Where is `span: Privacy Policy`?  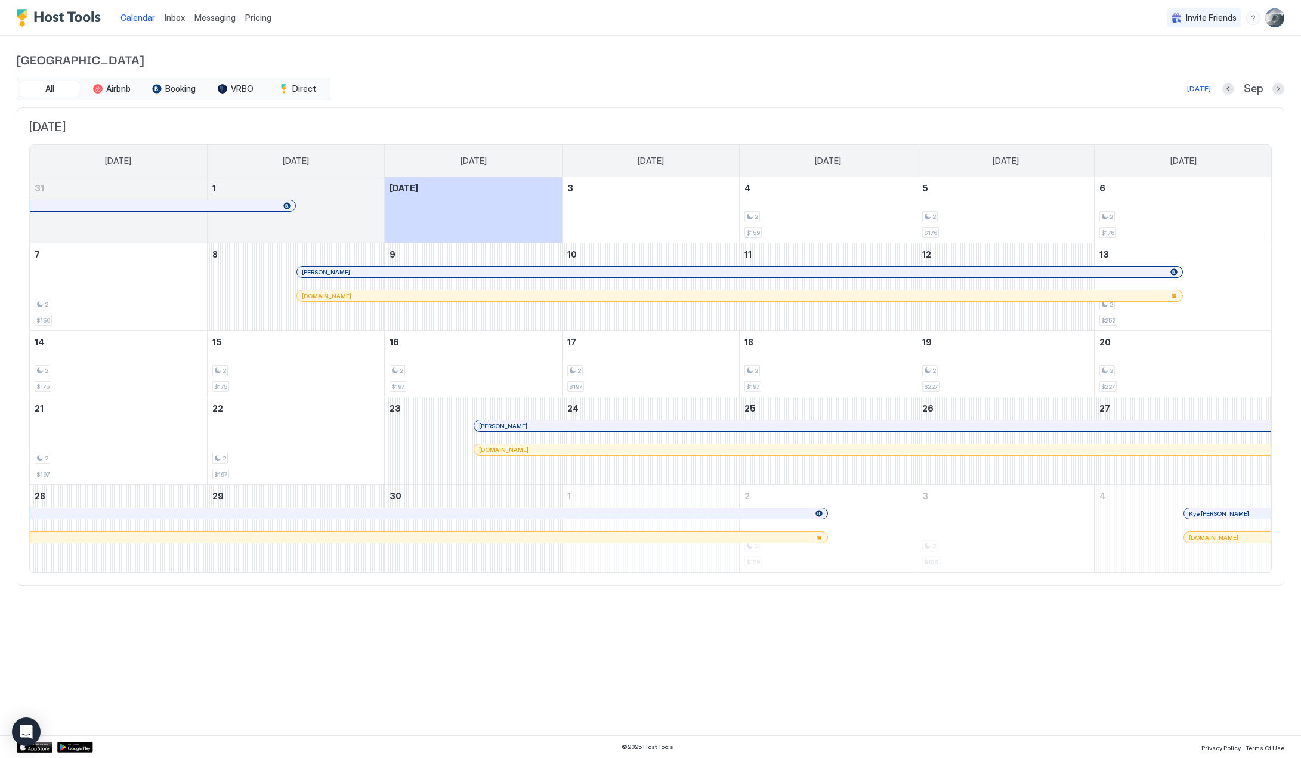 span: Privacy Policy is located at coordinates (1222, 748).